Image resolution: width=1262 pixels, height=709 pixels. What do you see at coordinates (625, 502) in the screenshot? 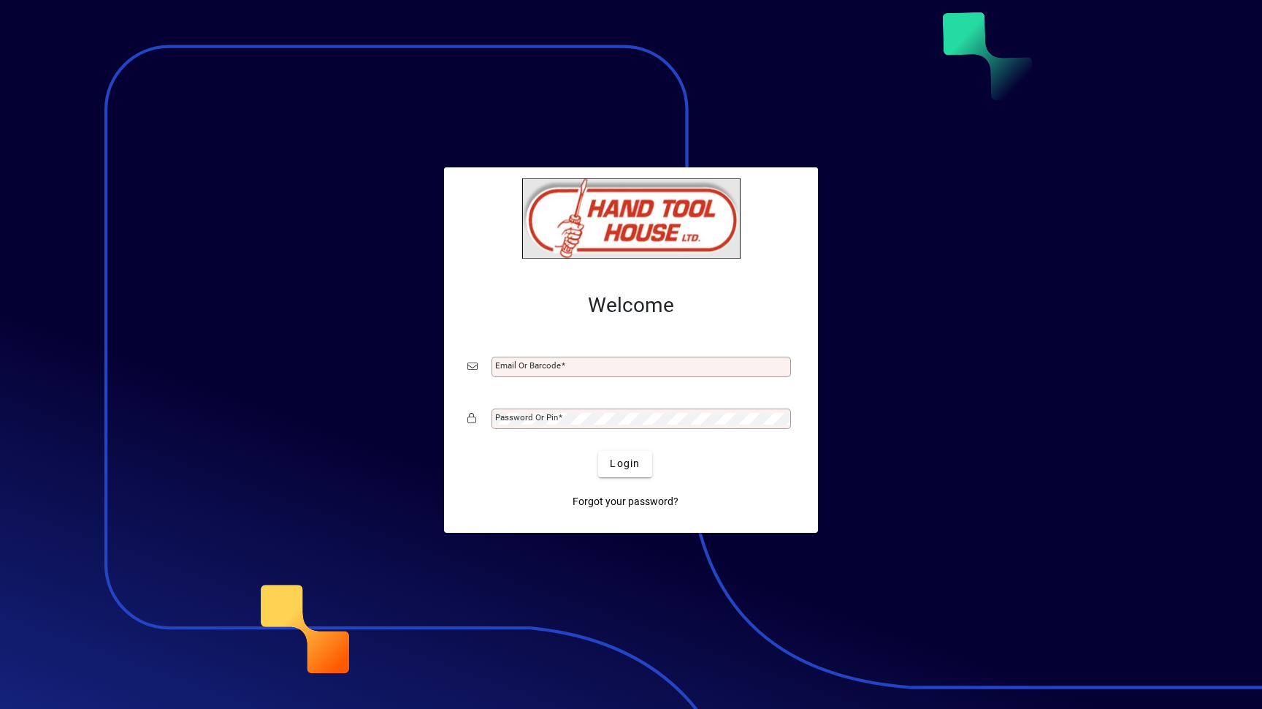
I see `a: Forgot your password?` at bounding box center [625, 502].